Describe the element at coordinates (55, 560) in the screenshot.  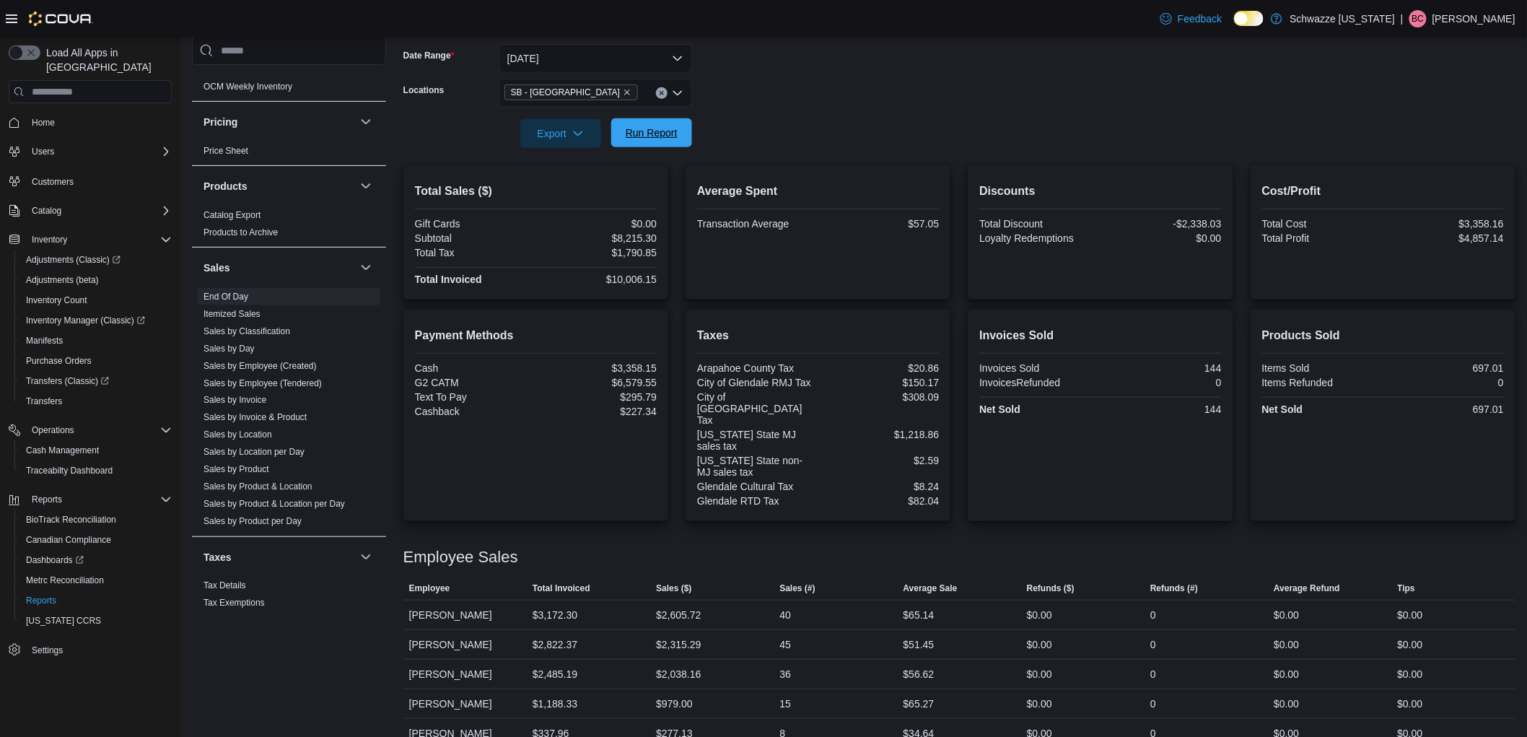
I see `a: Dashboards` at that location.